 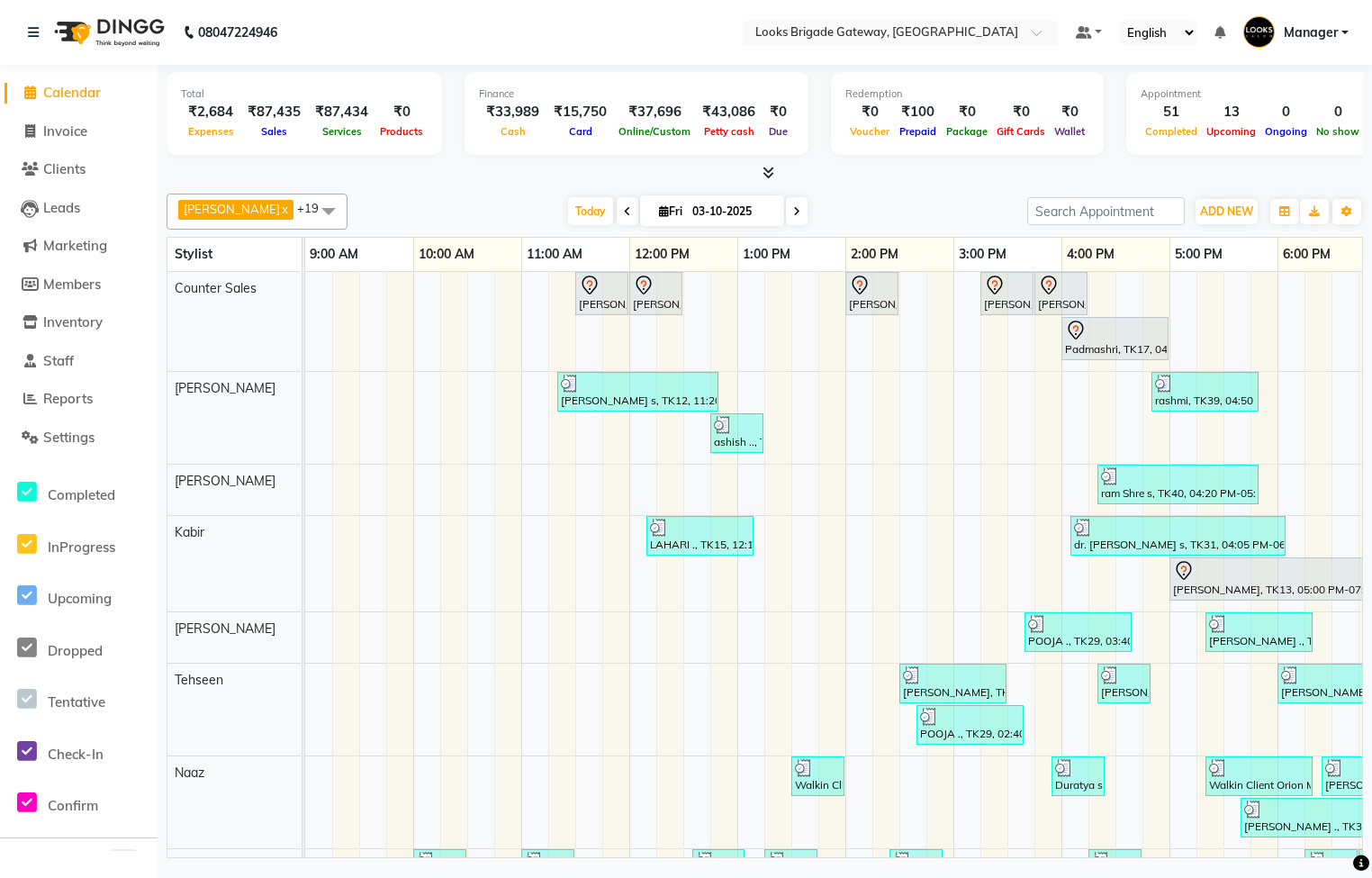 I want to click on span: Expenses, so click(x=211, y=131).